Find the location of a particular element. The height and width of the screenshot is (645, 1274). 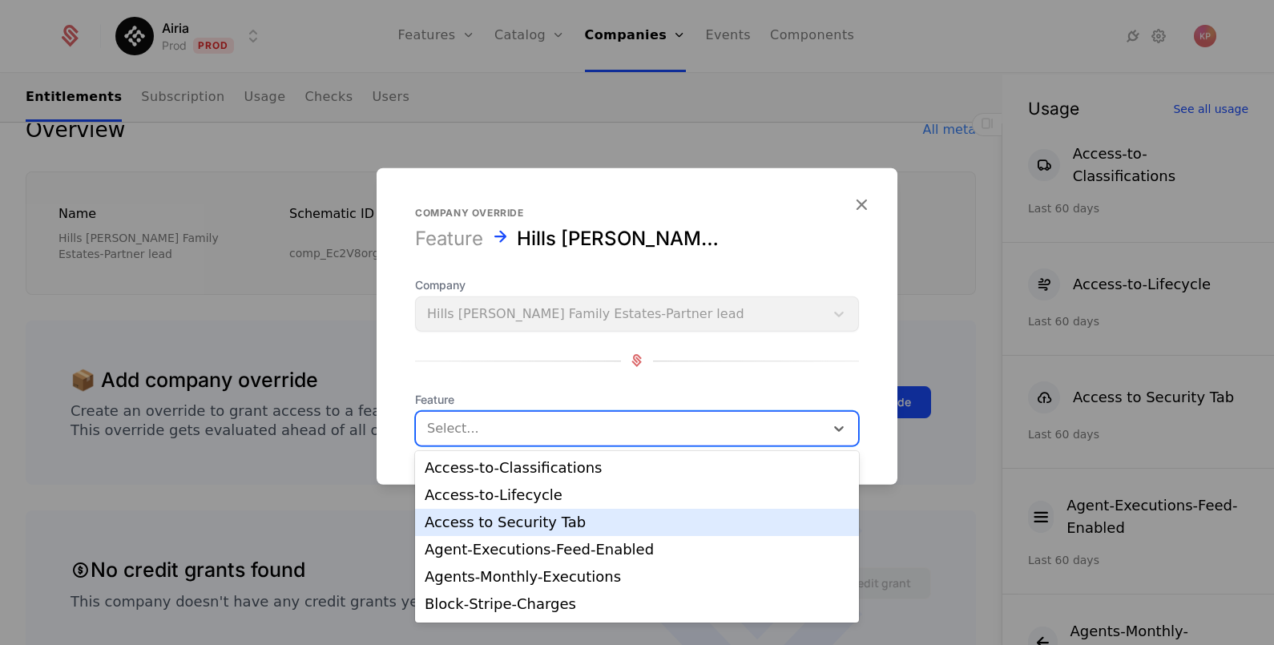

div: Access-to-Classifications is located at coordinates (637, 468).